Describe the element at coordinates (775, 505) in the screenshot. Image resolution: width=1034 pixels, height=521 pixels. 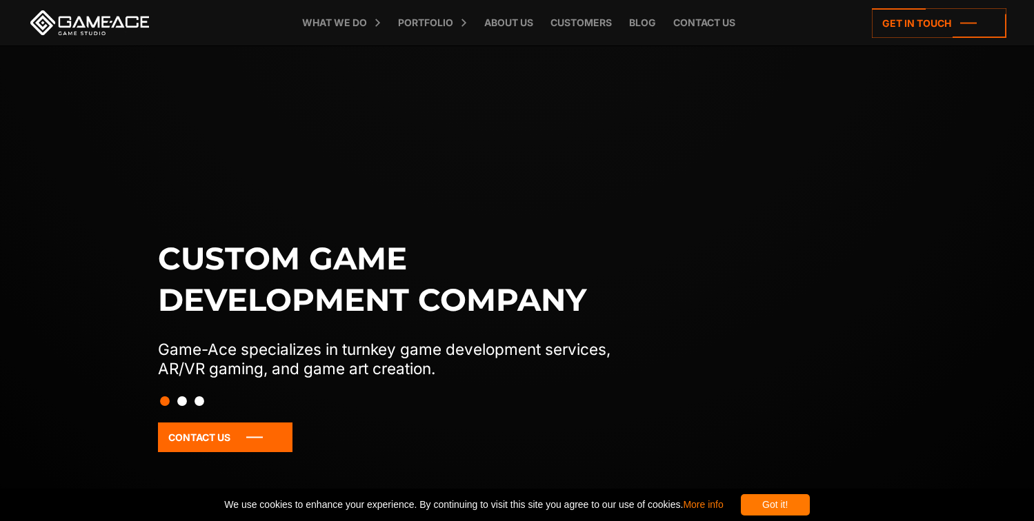
I see `div: Got it!` at that location.